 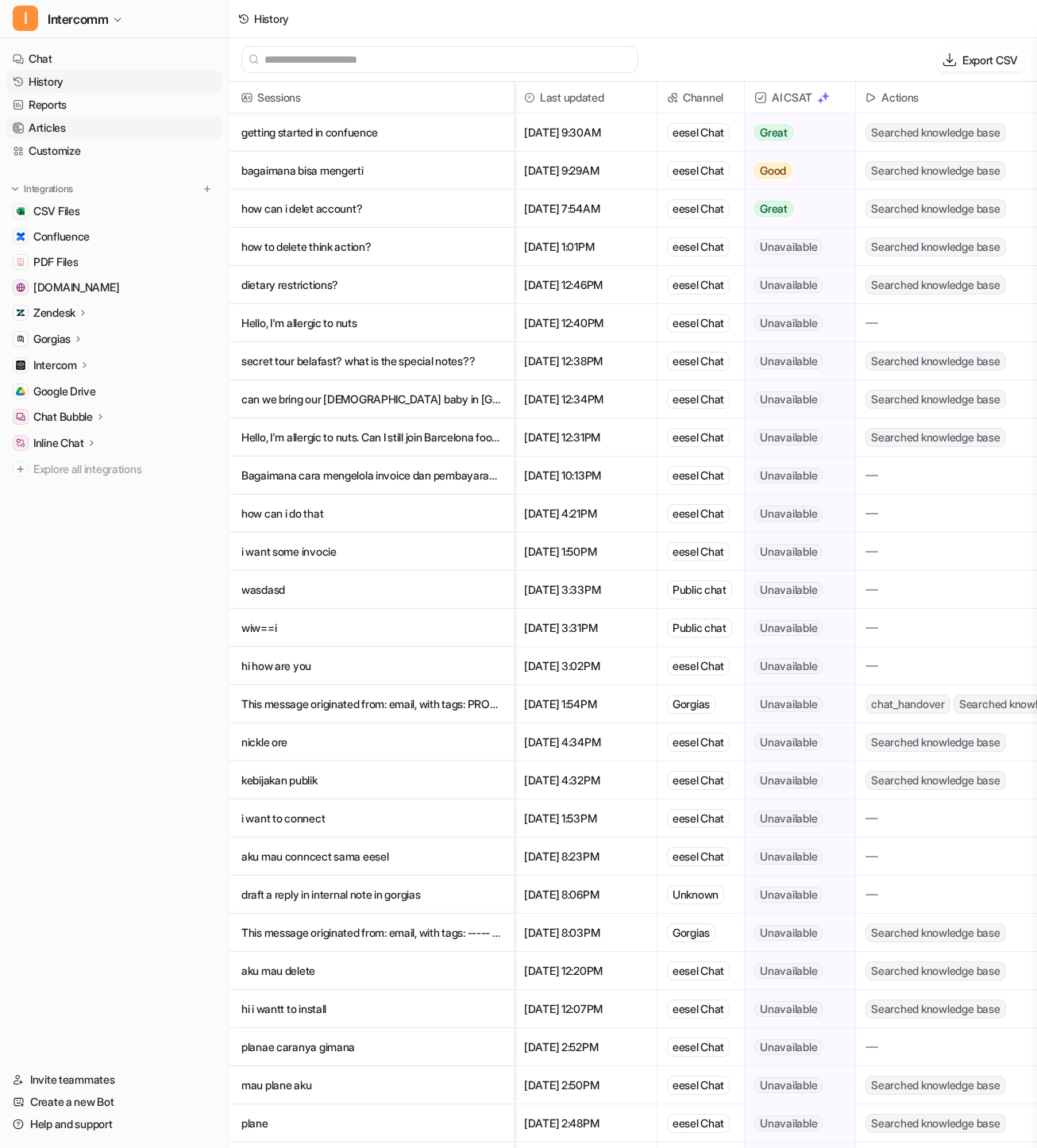 I want to click on button: Good, so click(x=794, y=171).